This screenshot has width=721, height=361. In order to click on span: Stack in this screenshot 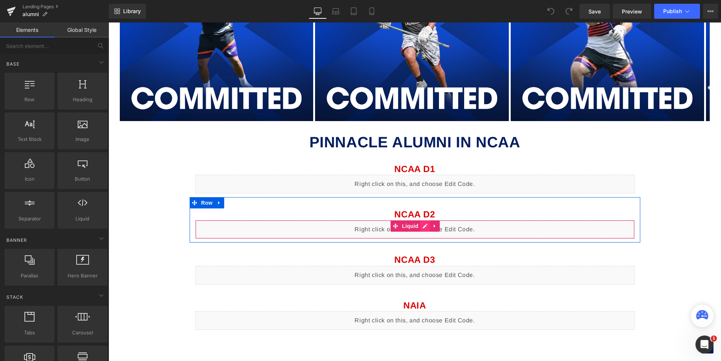, I will do `click(15, 297)`.